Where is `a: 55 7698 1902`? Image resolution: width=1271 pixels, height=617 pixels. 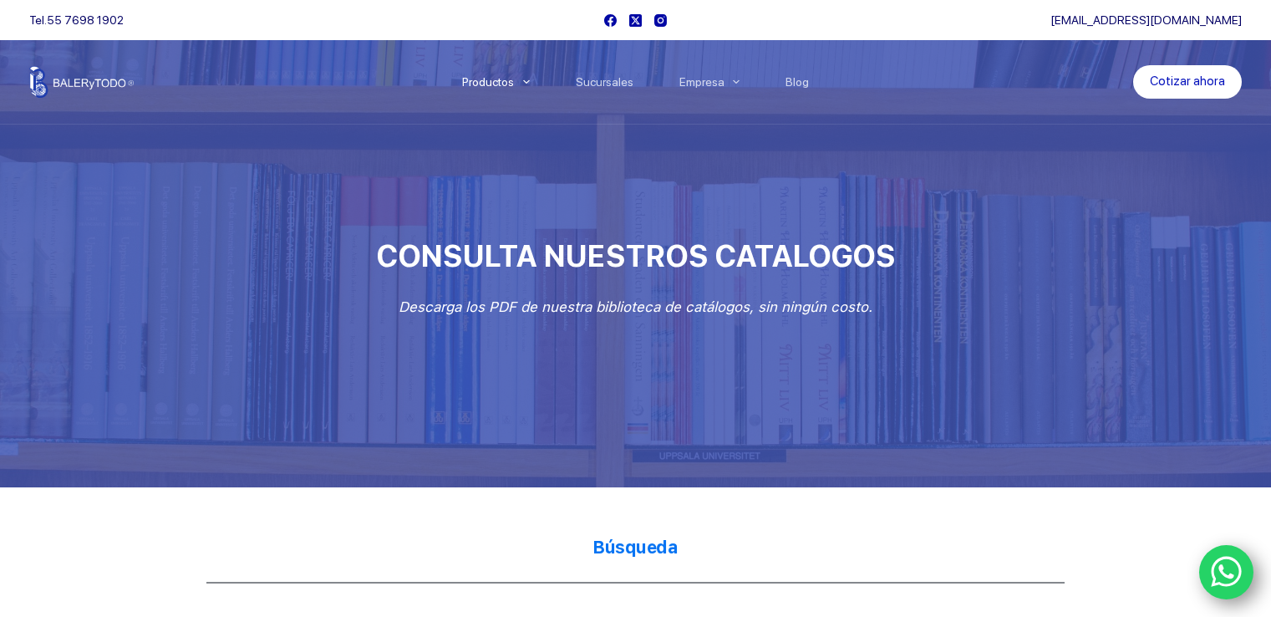 a: 55 7698 1902 is located at coordinates (85, 20).